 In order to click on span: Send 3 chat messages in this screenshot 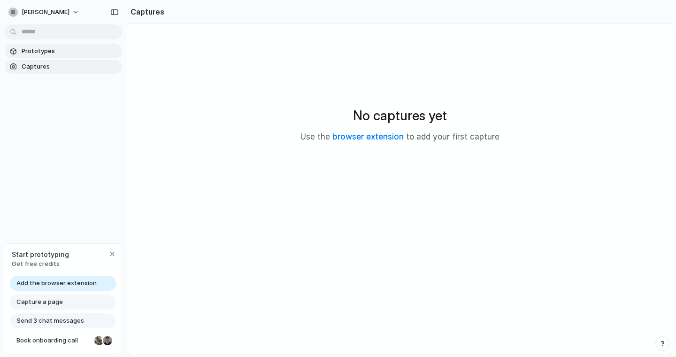, I will do `click(50, 321)`.